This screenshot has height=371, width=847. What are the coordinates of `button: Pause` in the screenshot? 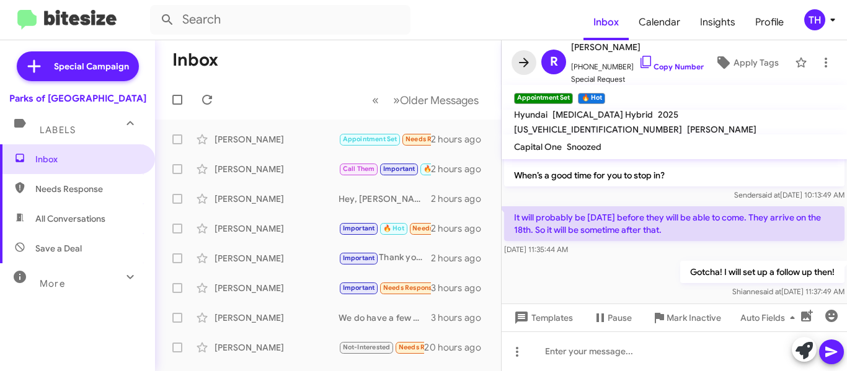 It's located at (612, 318).